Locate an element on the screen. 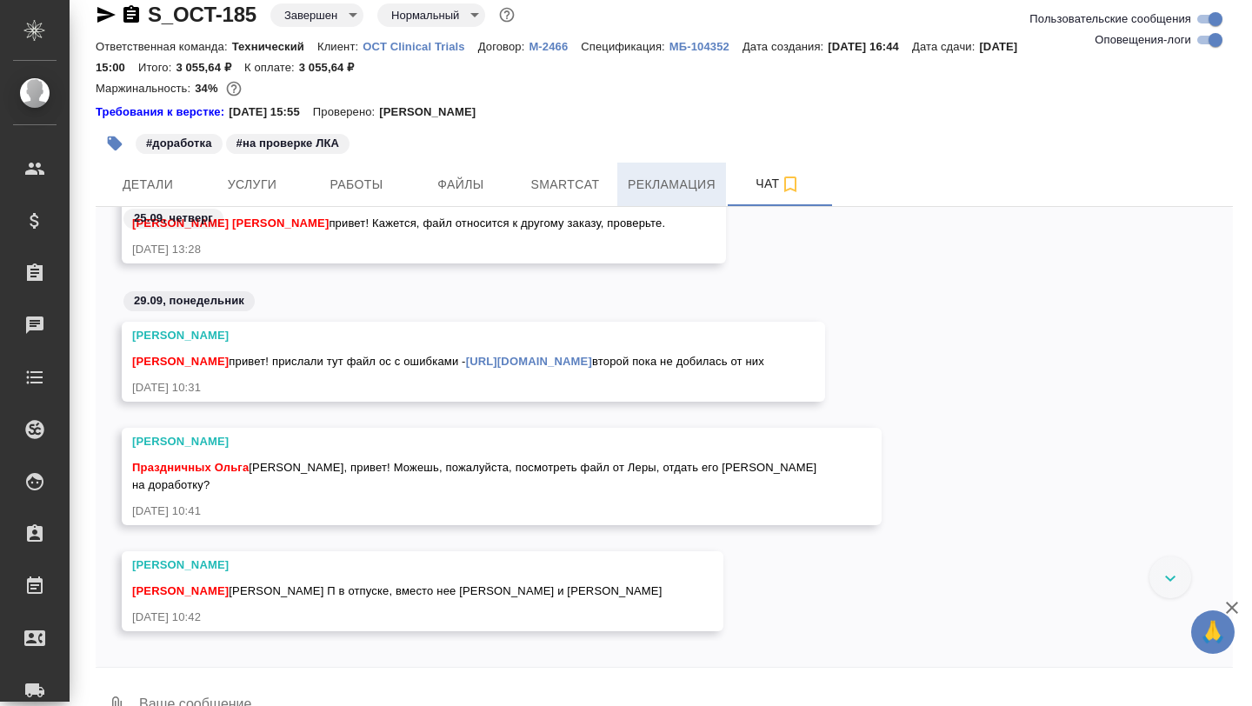  a: OCT Clinical Trials is located at coordinates (420, 45).